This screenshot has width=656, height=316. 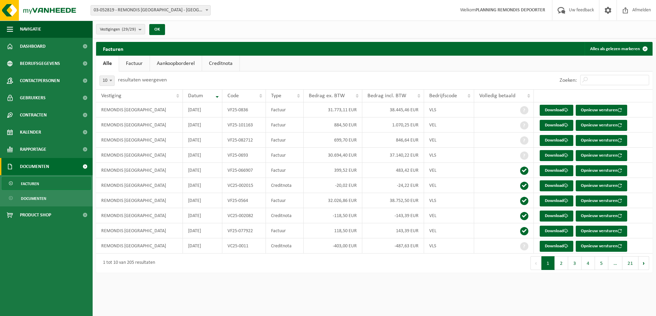 What do you see at coordinates (630, 263) in the screenshot?
I see `button: 21` at bounding box center [630, 263].